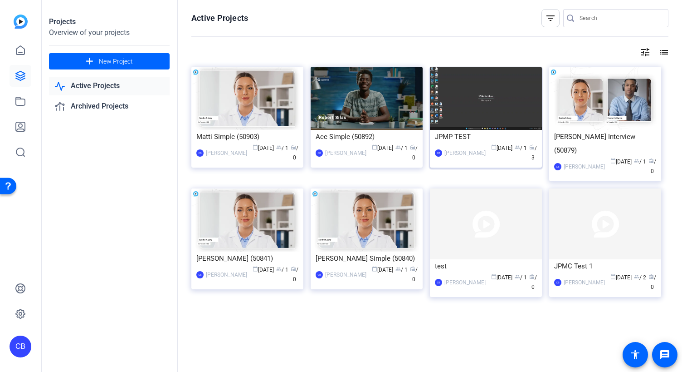 The image size is (682, 372). What do you see at coordinates (486, 137) in the screenshot?
I see `div: JPMP TEST` at bounding box center [486, 137].